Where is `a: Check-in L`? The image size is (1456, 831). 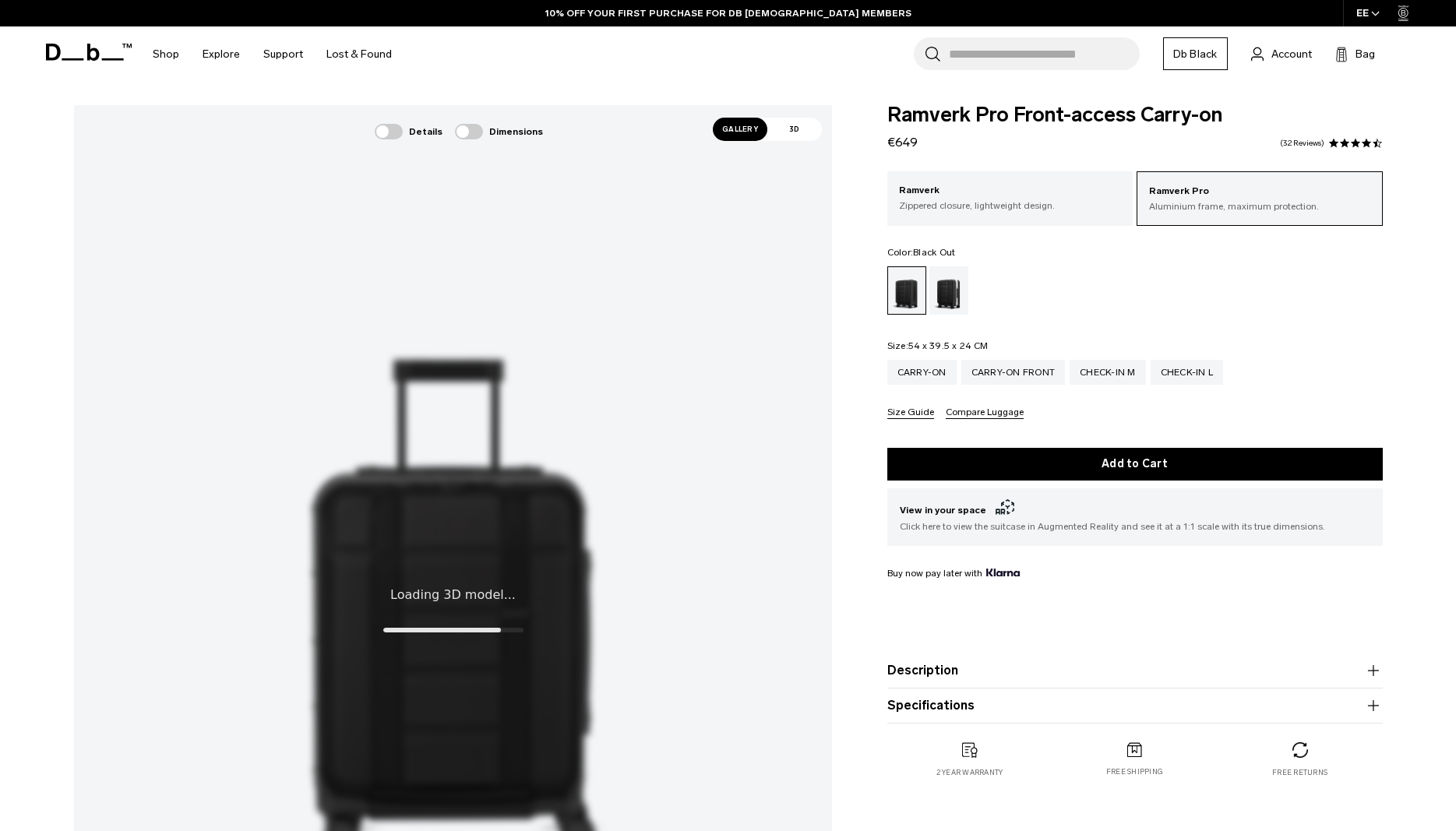 a: Check-in L is located at coordinates (1187, 372).